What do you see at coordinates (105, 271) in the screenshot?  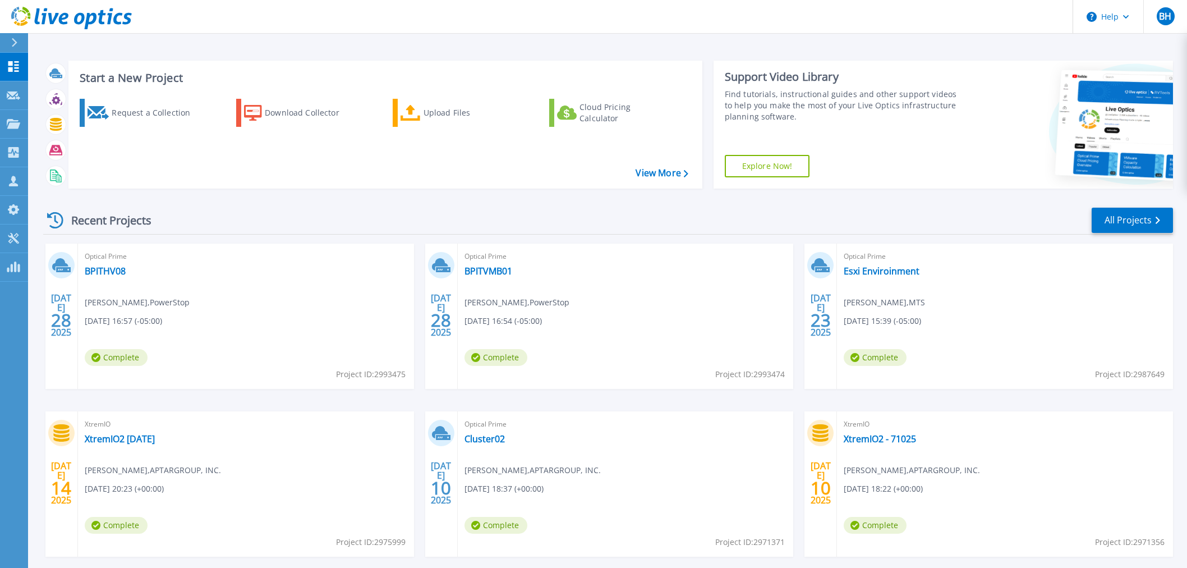 I see `a: BPITHV08` at bounding box center [105, 271].